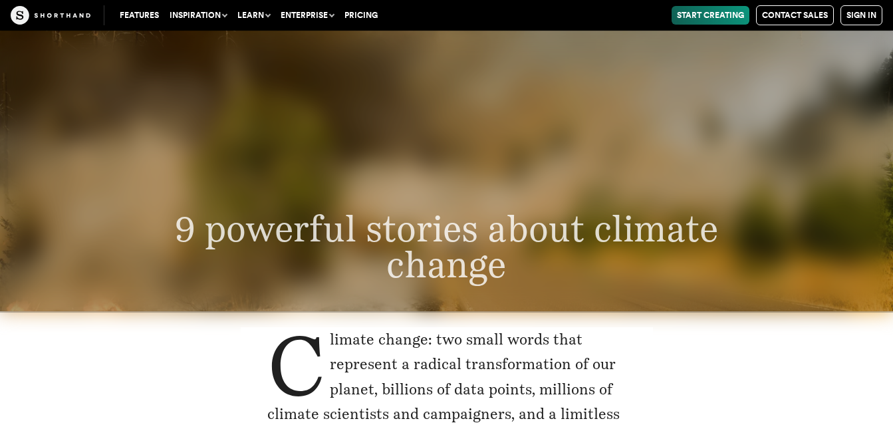 The width and height of the screenshot is (893, 427). I want to click on button: Enterprise, so click(307, 15).